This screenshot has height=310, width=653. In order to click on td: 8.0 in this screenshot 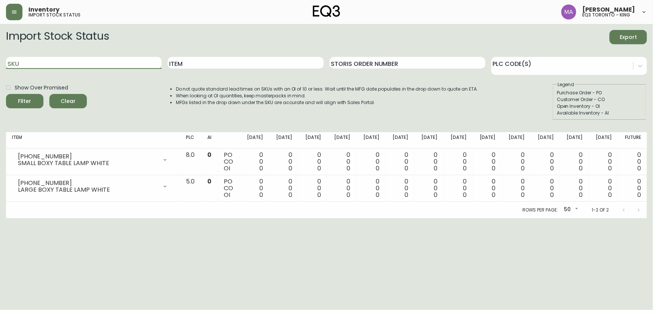, I will do `click(191, 162)`.